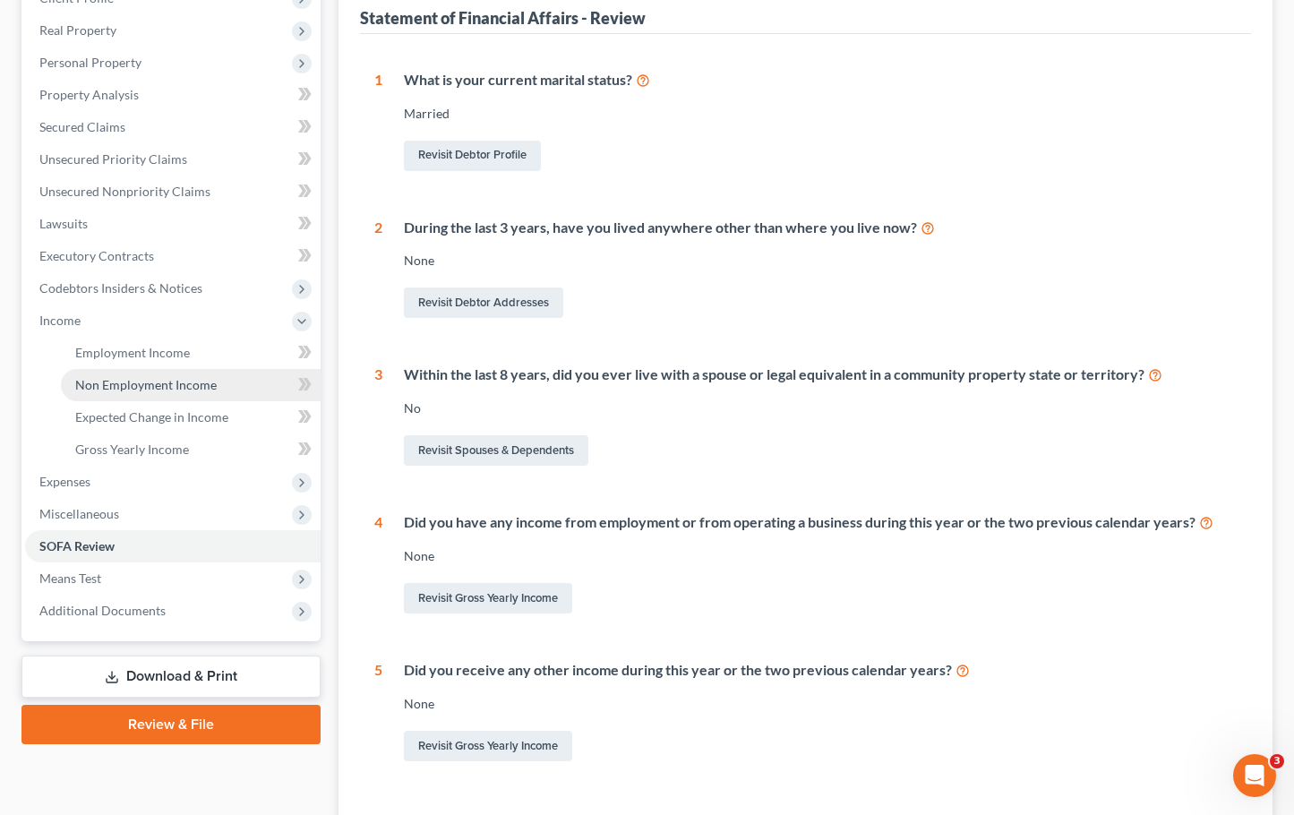 The height and width of the screenshot is (815, 1294). Describe the element at coordinates (472, 156) in the screenshot. I see `a: Revisit Debtor Profile` at that location.